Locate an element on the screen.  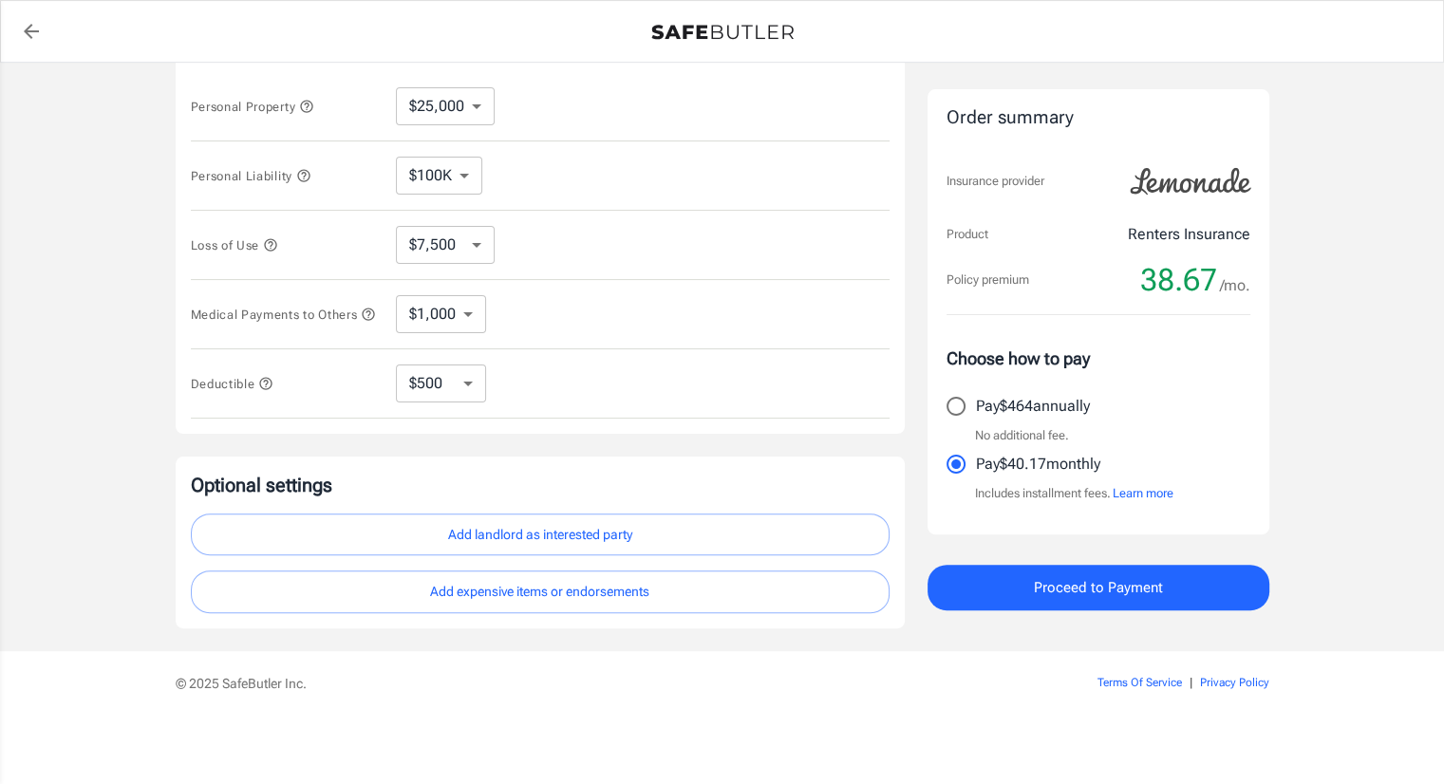
span: Personal Property is located at coordinates (252, 106).